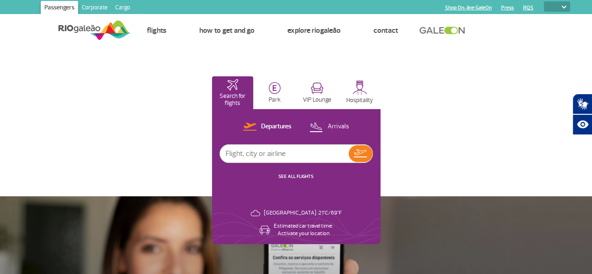  I want to click on button: Departures, so click(267, 127).